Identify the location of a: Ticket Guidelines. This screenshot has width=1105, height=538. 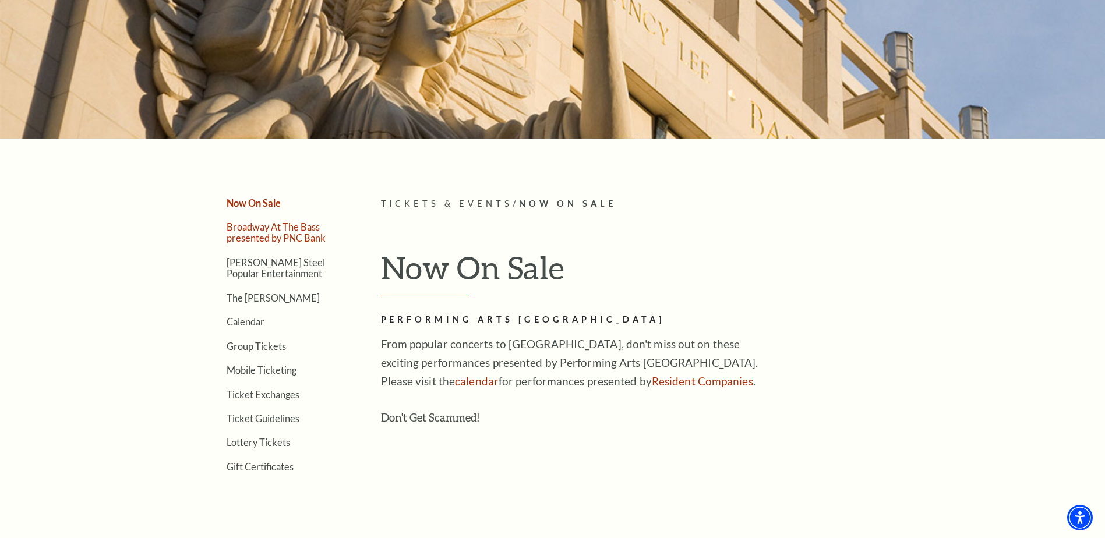
(263, 418).